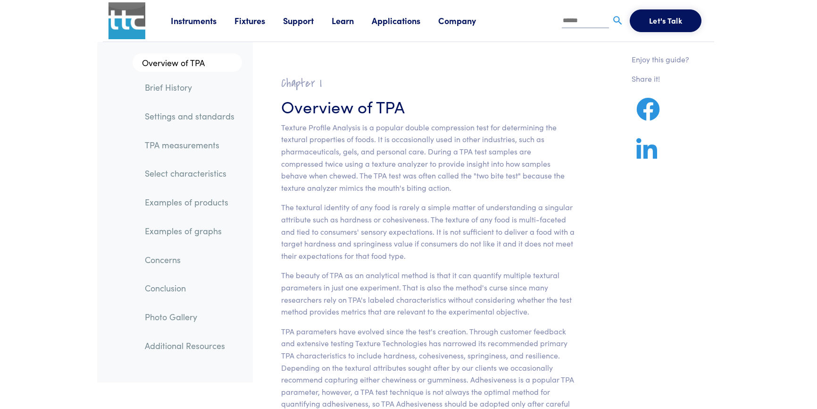 The image size is (817, 409). Describe the element at coordinates (661, 59) in the screenshot. I see `p: Enjoy this guide?` at that location.